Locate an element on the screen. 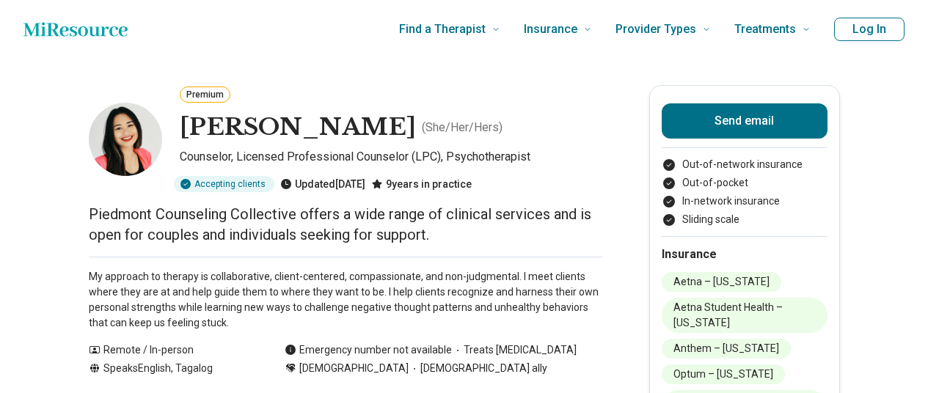  li: In-network insurance is located at coordinates (745, 201).